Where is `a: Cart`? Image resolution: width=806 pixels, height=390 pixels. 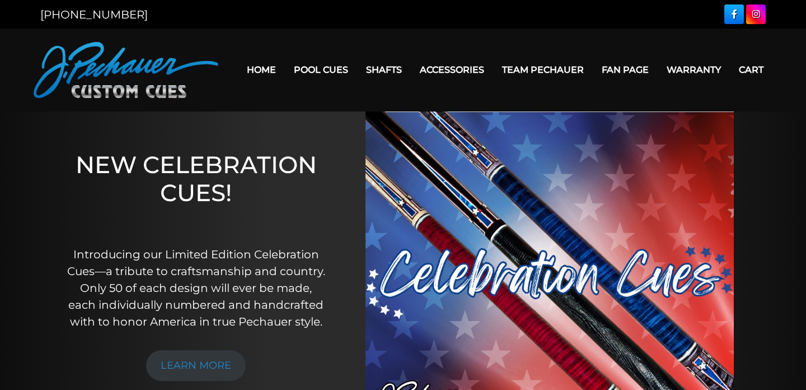
a: Cart is located at coordinates (751, 69).